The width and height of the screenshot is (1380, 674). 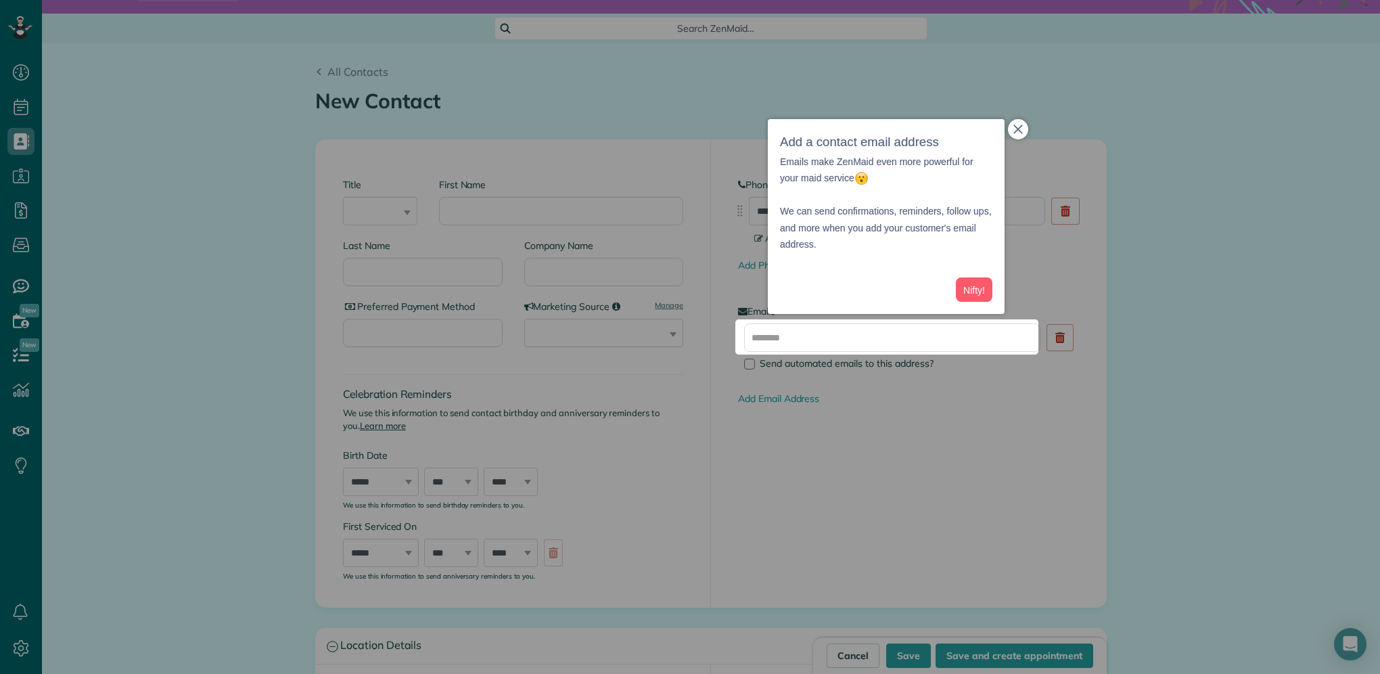 I want to click on button: close,, so click(x=1018, y=129).